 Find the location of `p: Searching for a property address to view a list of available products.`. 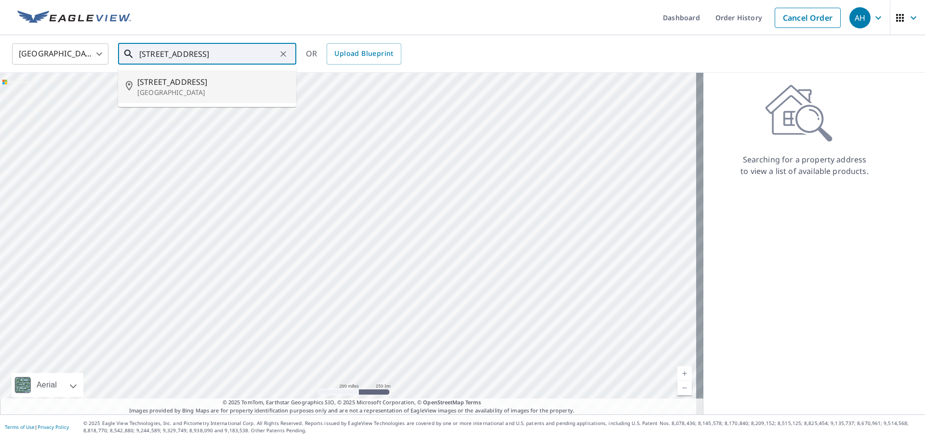

p: Searching for a property address to view a list of available products. is located at coordinates (804, 165).